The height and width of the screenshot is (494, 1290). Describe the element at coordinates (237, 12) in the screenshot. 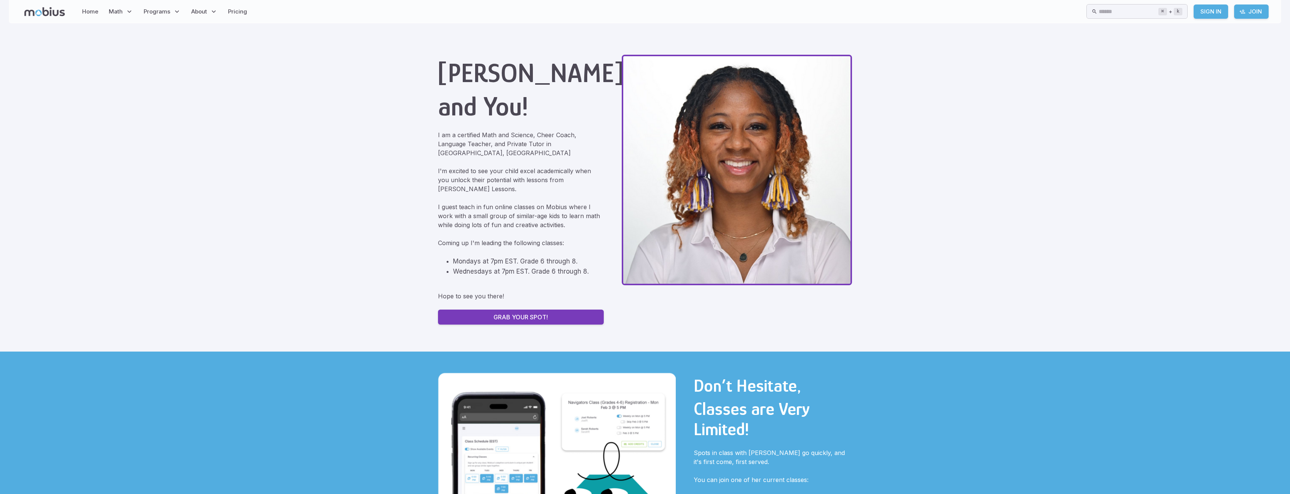

I see `a: Pricing` at that location.